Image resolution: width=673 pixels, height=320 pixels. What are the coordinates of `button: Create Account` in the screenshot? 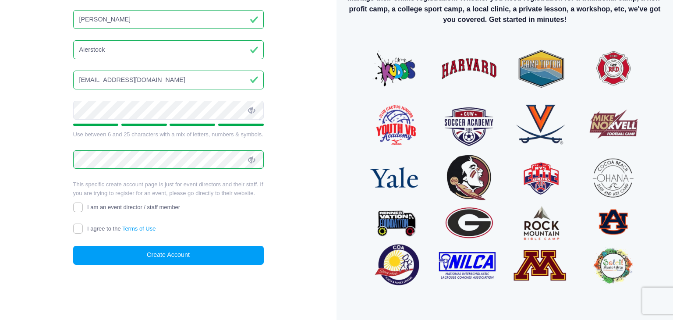 It's located at (168, 255).